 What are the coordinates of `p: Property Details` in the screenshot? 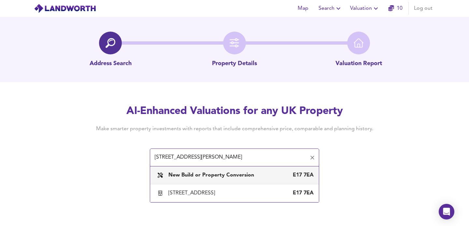 It's located at (235, 64).